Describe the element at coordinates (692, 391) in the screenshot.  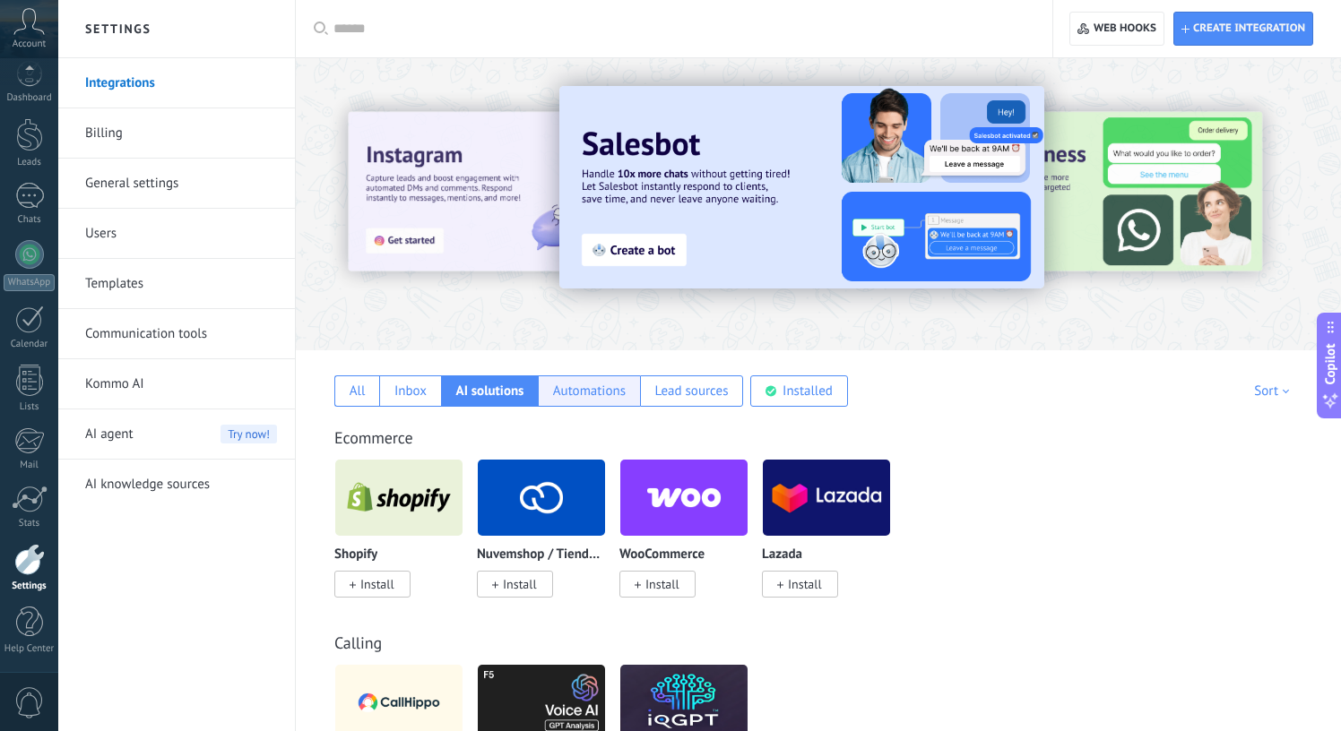
I see `div: Lead sources` at that location.